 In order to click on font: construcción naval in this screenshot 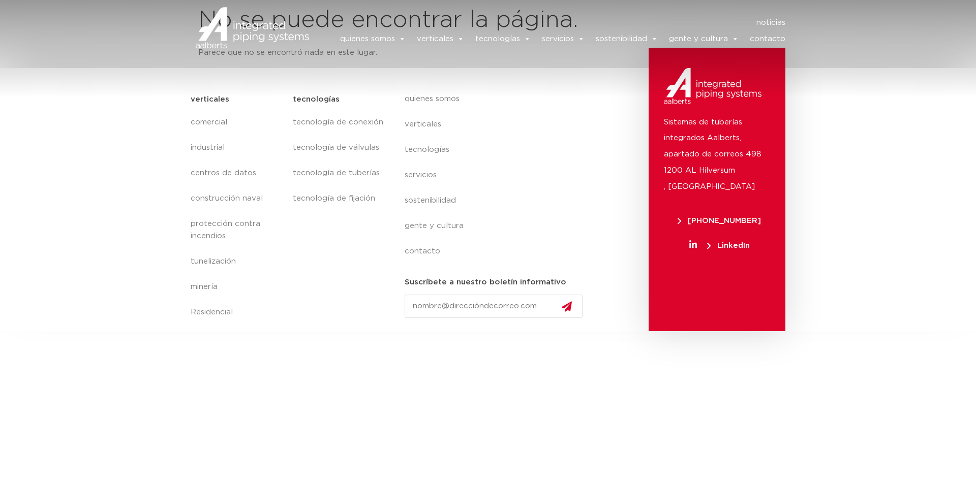, I will do `click(227, 198)`.